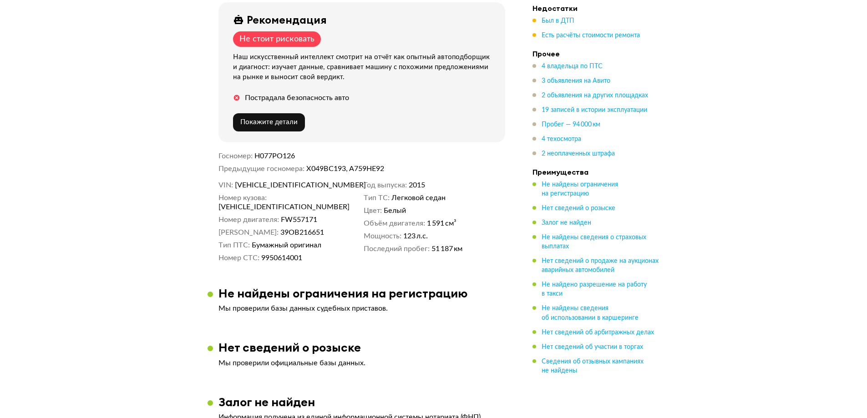 This screenshot has height=418, width=867. Describe the element at coordinates (593, 366) in the screenshot. I see `span: Сведения об отзывных кампаниях не найдены` at that location.